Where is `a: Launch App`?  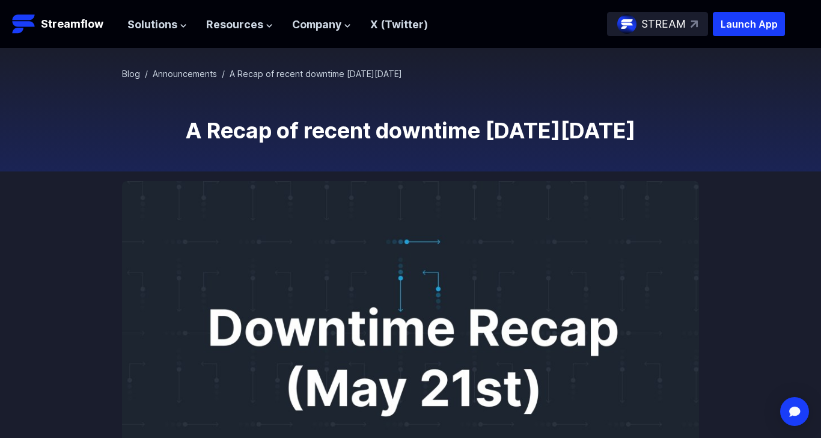 a: Launch App is located at coordinates (749, 24).